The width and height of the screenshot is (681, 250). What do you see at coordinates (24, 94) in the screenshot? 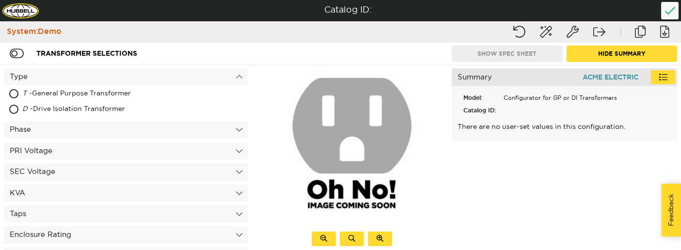
I see `span: T` at bounding box center [24, 94].